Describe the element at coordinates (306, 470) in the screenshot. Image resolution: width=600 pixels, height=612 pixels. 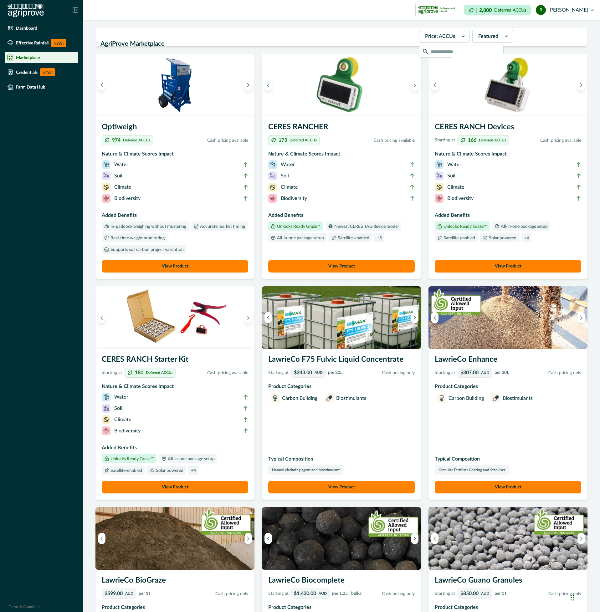
I see `p: Natural chelating agent and biostimulant` at that location.